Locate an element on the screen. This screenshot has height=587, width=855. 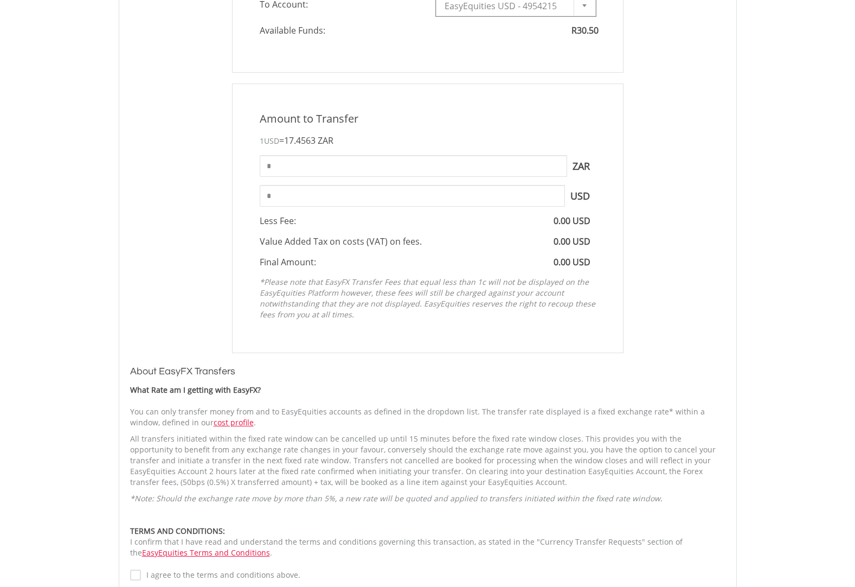
a: cost profile is located at coordinates (234, 422).